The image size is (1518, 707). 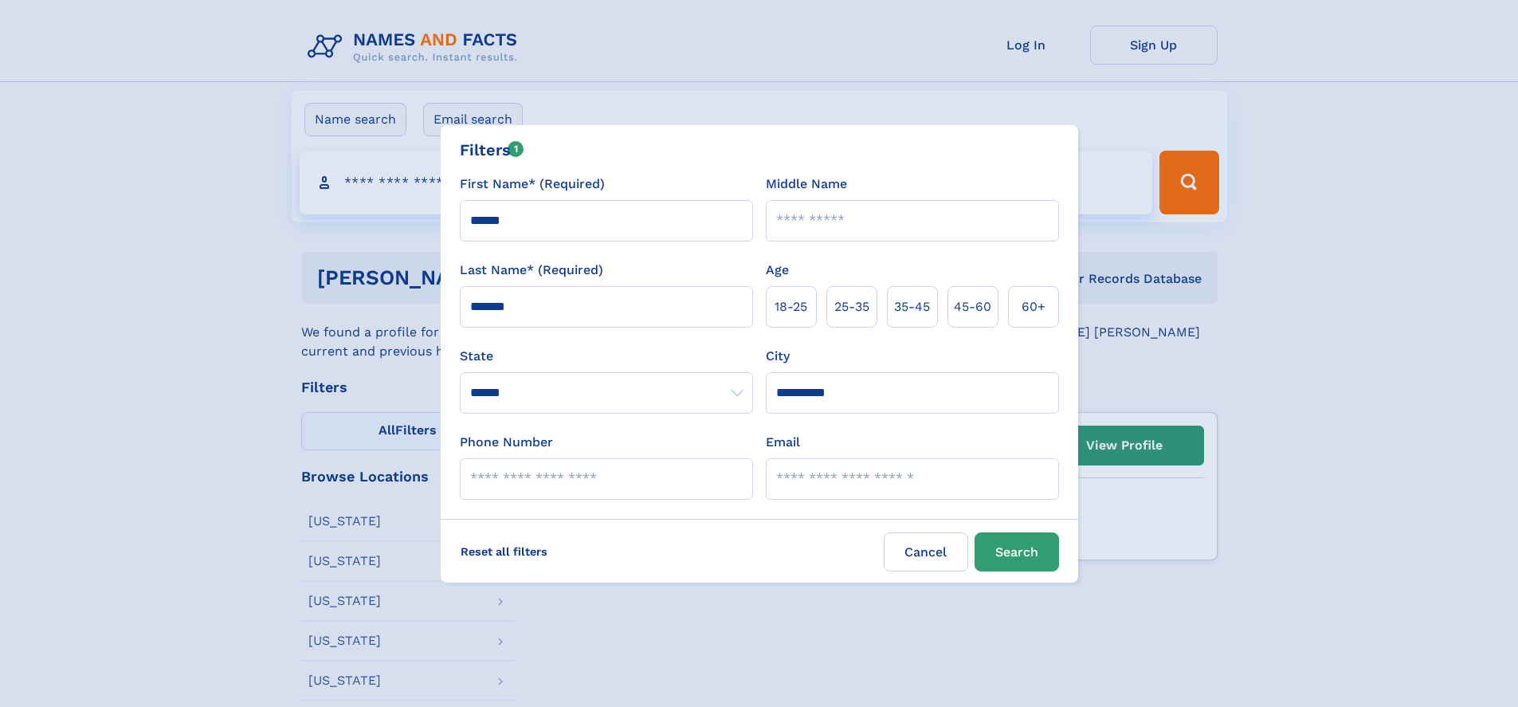 What do you see at coordinates (531, 270) in the screenshot?
I see `label: Last Name* (Required)` at bounding box center [531, 270].